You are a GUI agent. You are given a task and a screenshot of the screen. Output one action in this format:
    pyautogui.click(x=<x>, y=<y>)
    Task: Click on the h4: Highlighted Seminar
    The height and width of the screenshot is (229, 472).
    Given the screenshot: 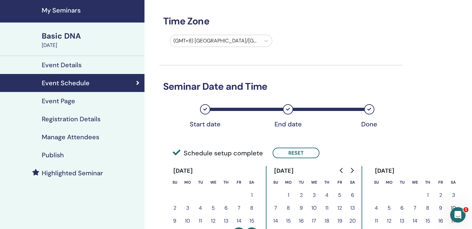 What is the action you would take?
    pyautogui.click(x=72, y=173)
    